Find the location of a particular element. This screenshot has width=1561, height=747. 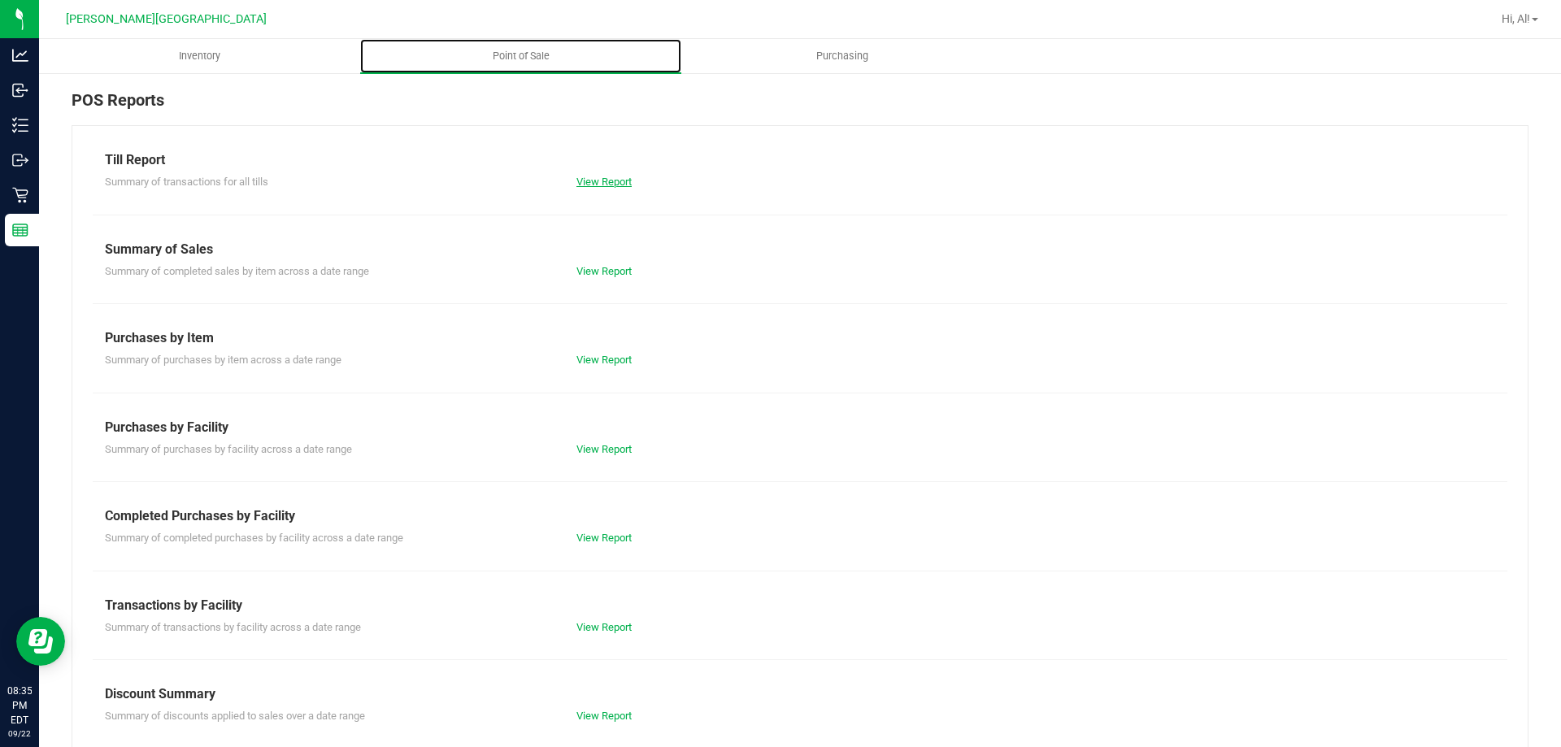

a: Purchasing is located at coordinates (841, 56).